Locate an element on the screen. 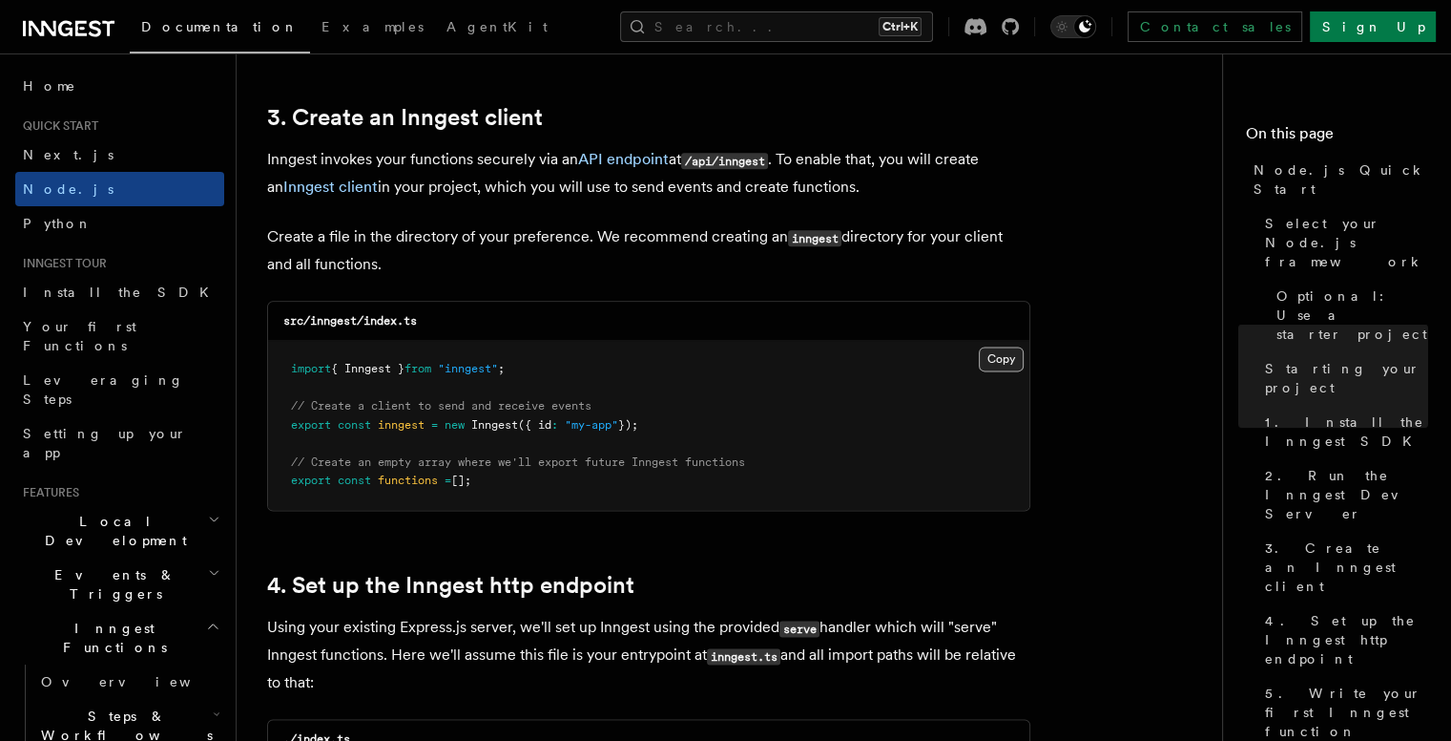  span: // Create an empty array where we'll export future Inngest functions is located at coordinates (518, 462).